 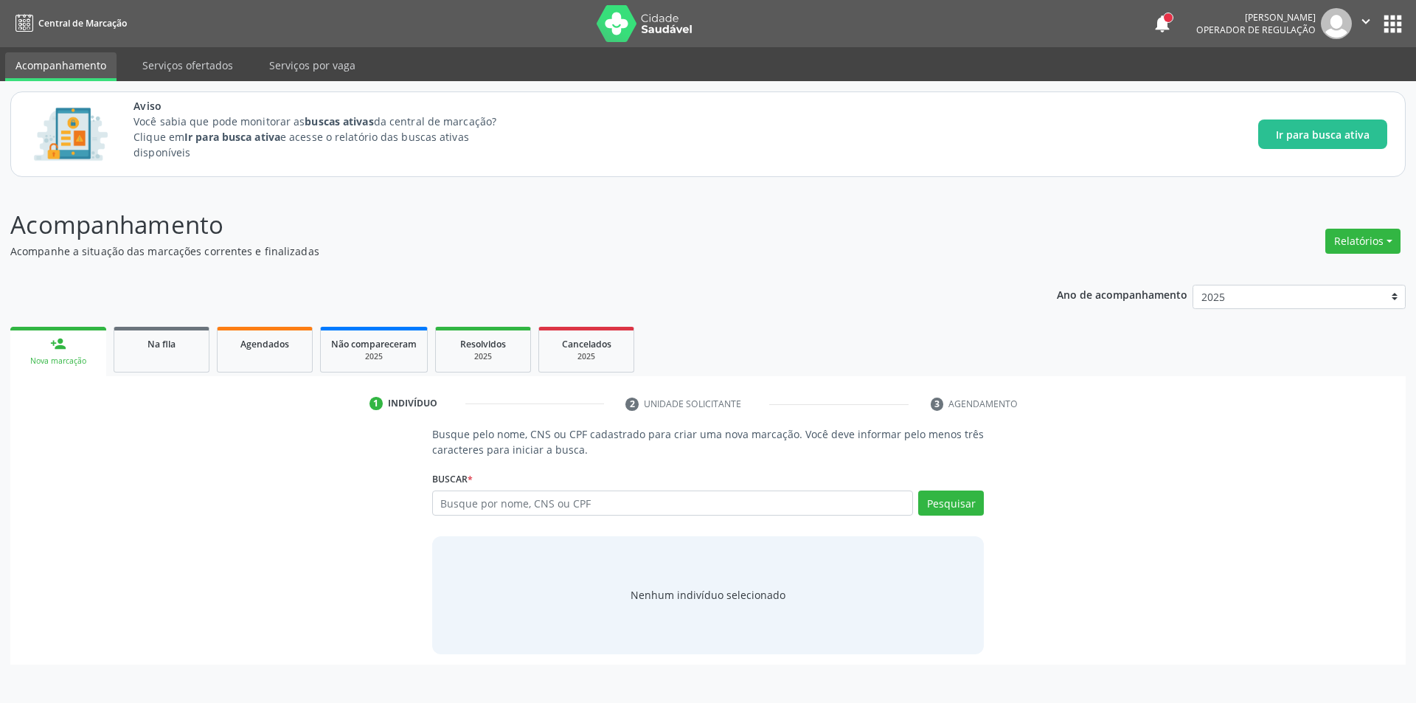 I want to click on img: Imagem de CalloutCard, so click(x=71, y=134).